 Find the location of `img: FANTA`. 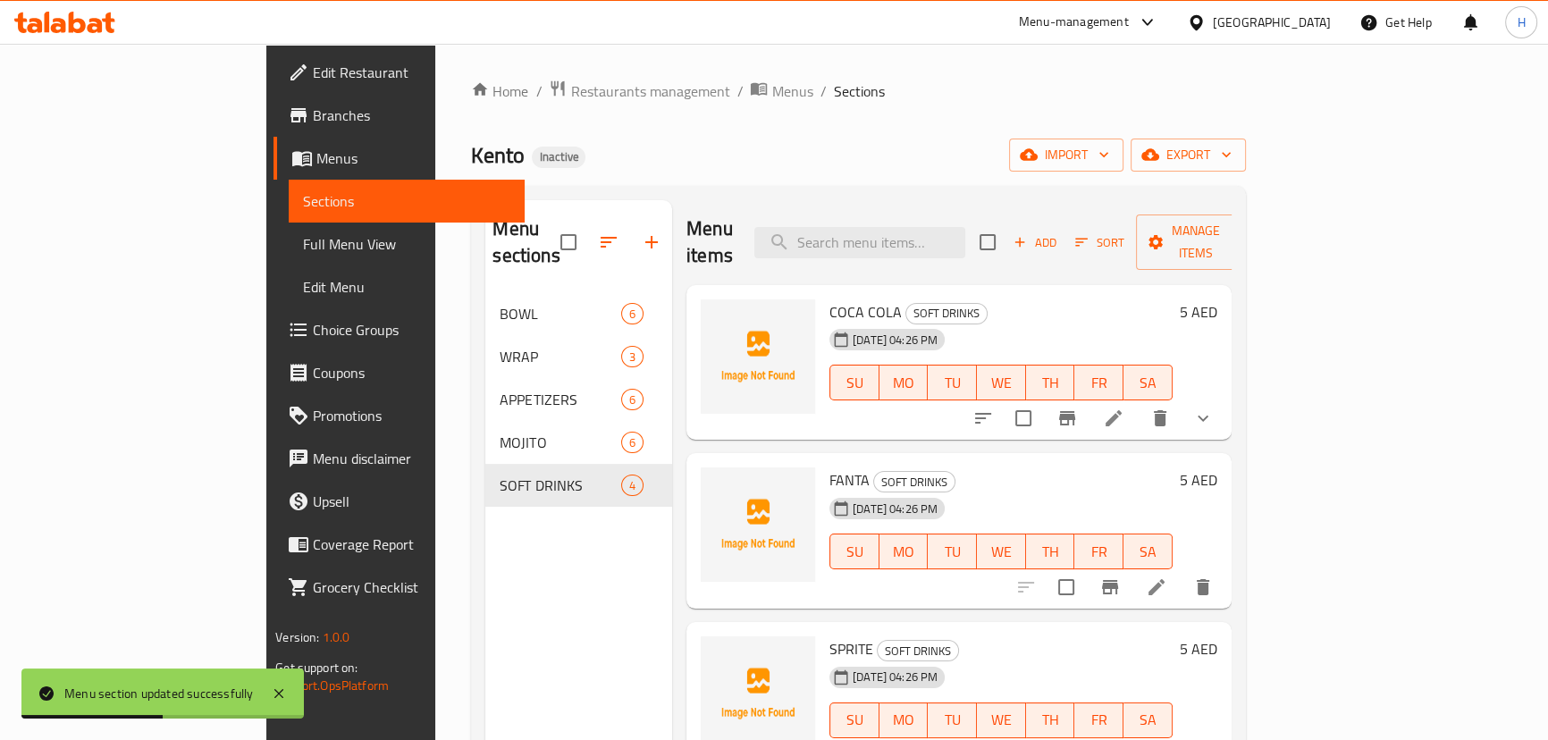

img: FANTA is located at coordinates (758, 525).